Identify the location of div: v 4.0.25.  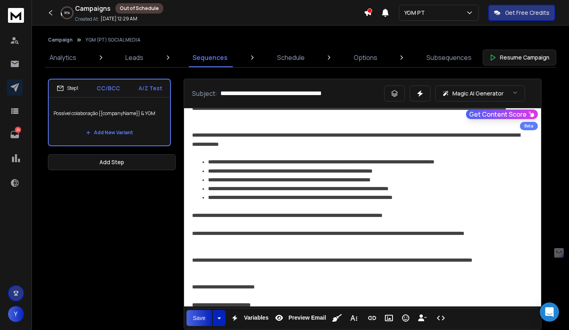
(31, 16).